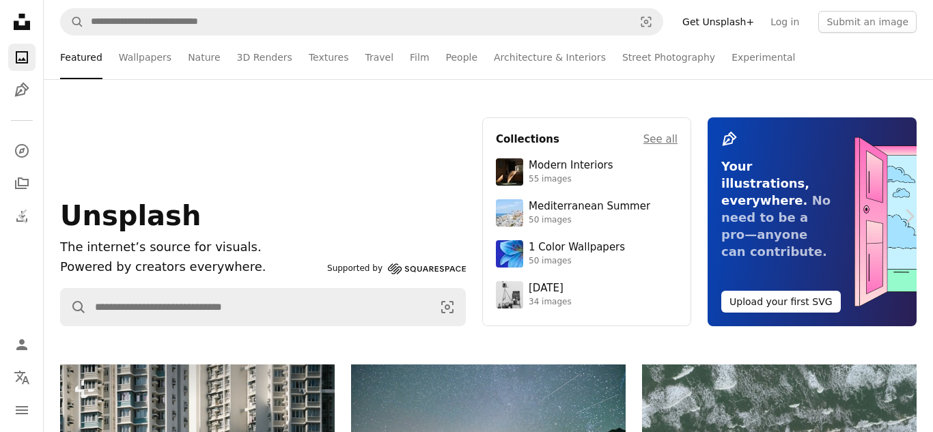  Describe the element at coordinates (509, 172) in the screenshot. I see `img: premium_photo-1747189286942-bc91257a2e39` at that location.